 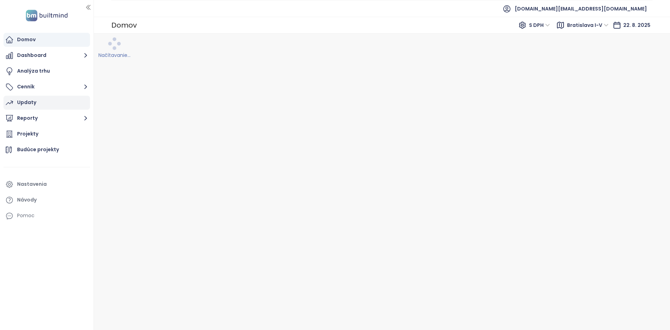 I want to click on div: Analýza trhu, so click(x=34, y=71).